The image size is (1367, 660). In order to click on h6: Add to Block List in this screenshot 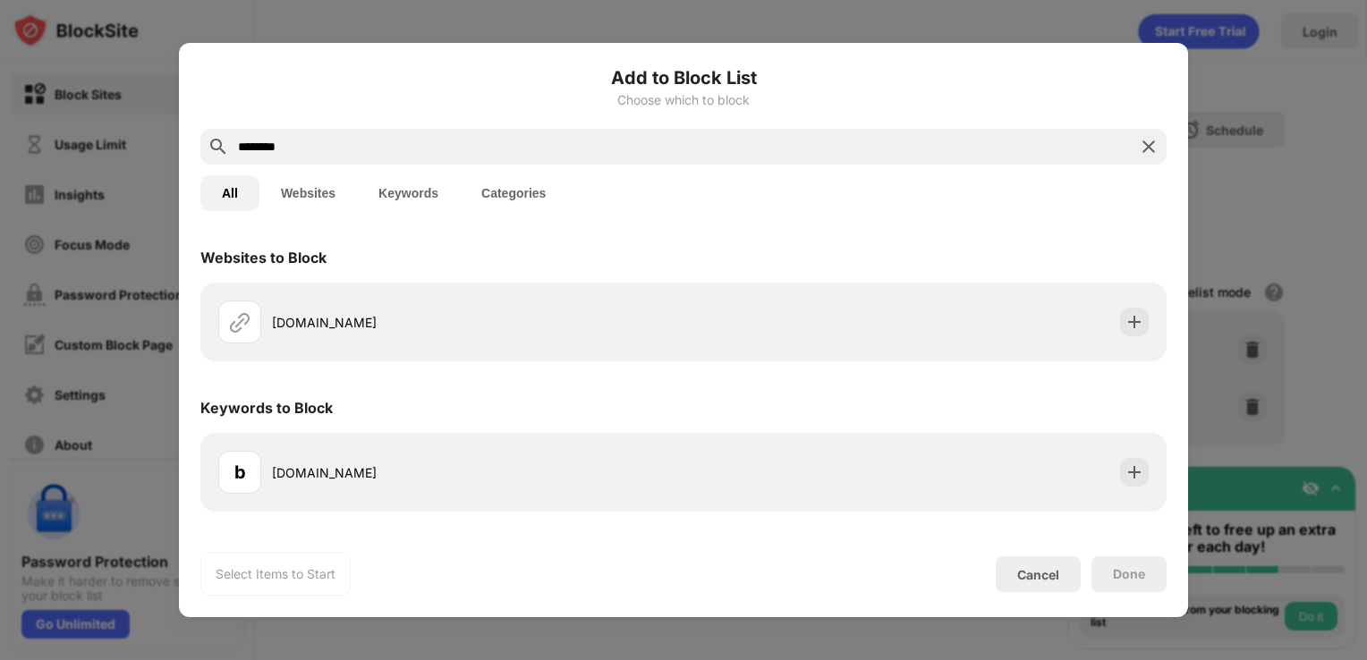, I will do `click(683, 78)`.